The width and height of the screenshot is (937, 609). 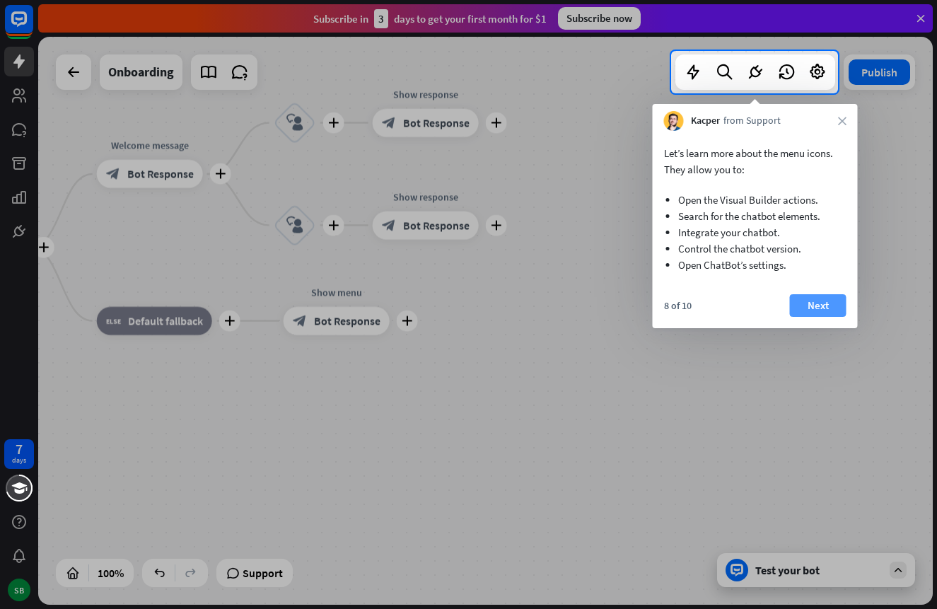 I want to click on p: Let’s learn more about the menu icons. They allow you to:, so click(x=755, y=161).